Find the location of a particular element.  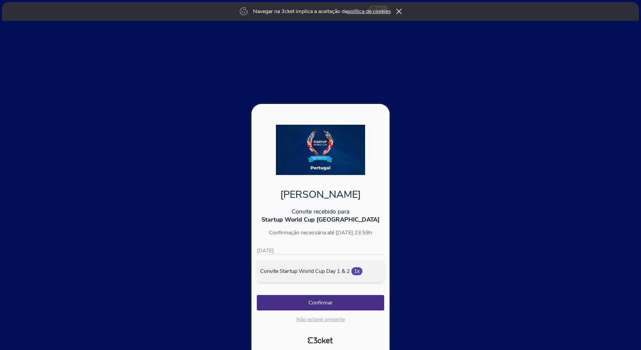

p: Convite recebido para is located at coordinates (321, 212).